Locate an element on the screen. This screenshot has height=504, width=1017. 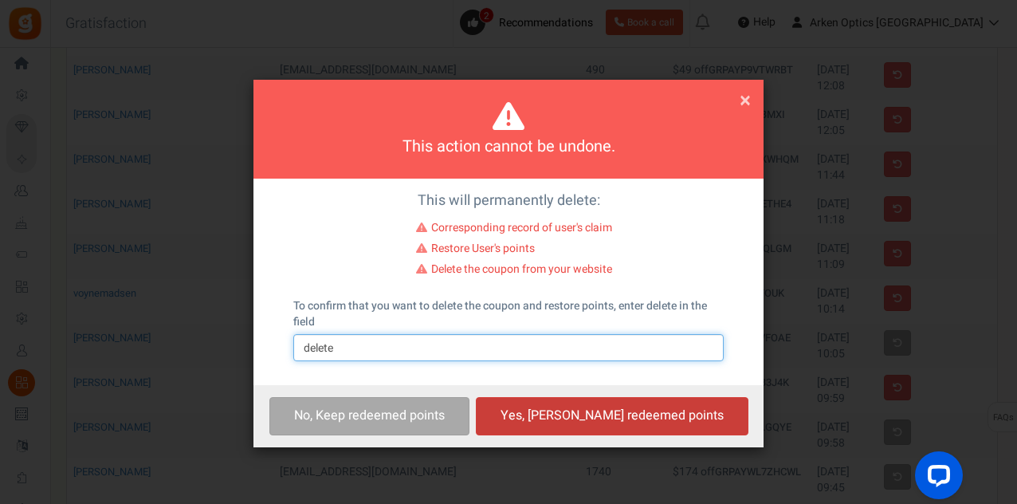
p: This will permanently delete: is located at coordinates (509, 201).